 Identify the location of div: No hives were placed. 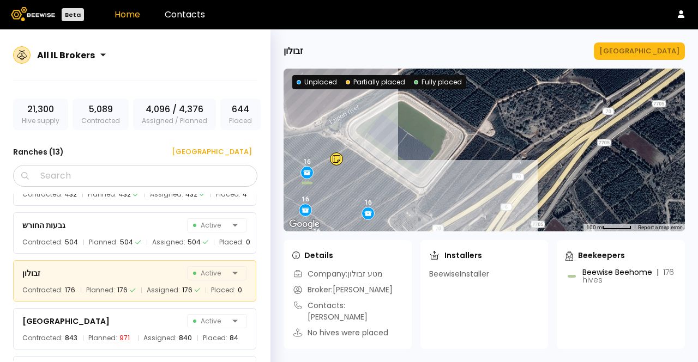
(340, 333).